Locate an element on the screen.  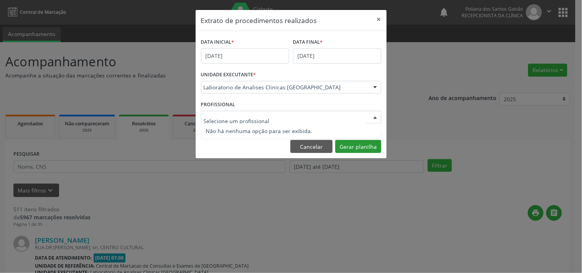
span: Não há nenhuma opção para ser exibida. is located at coordinates (291, 131).